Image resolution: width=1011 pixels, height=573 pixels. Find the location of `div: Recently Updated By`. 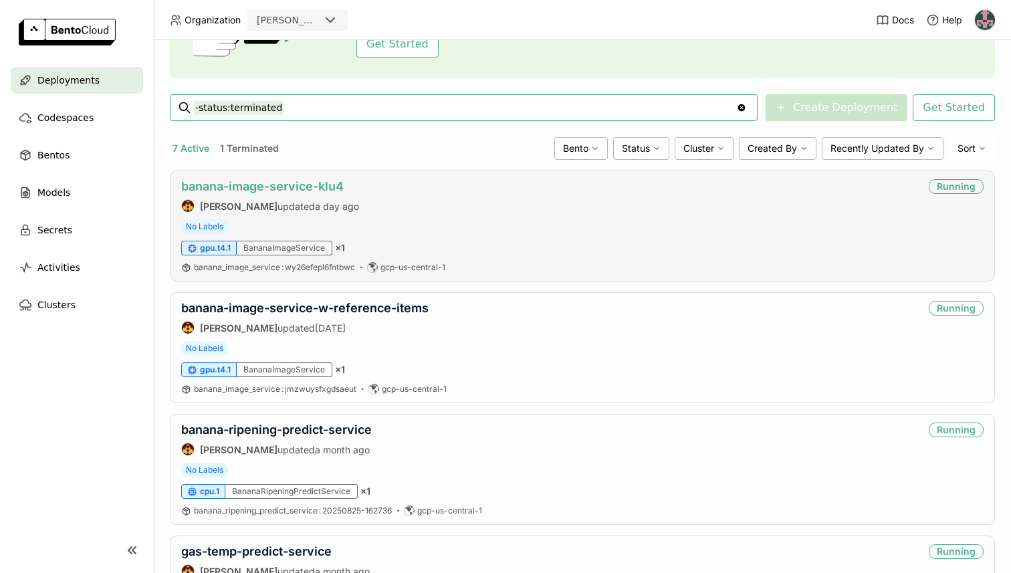

div: Recently Updated By is located at coordinates (882, 148).